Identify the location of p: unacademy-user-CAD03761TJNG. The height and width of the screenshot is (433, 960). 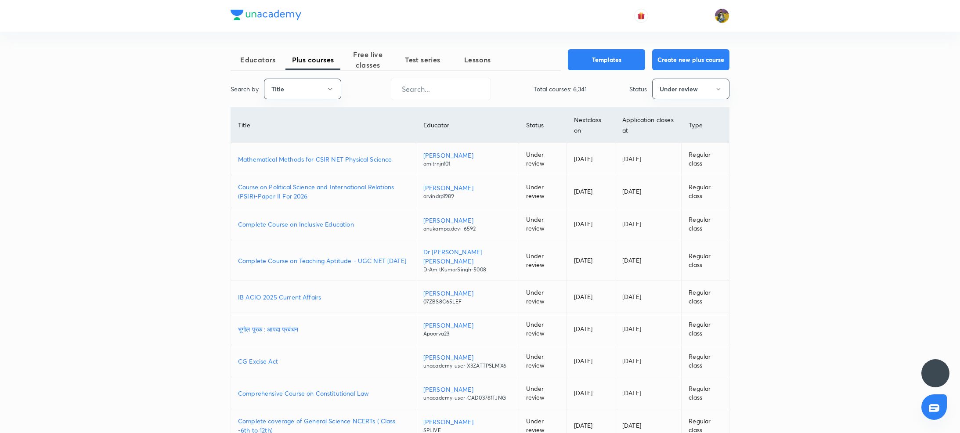
(467, 398).